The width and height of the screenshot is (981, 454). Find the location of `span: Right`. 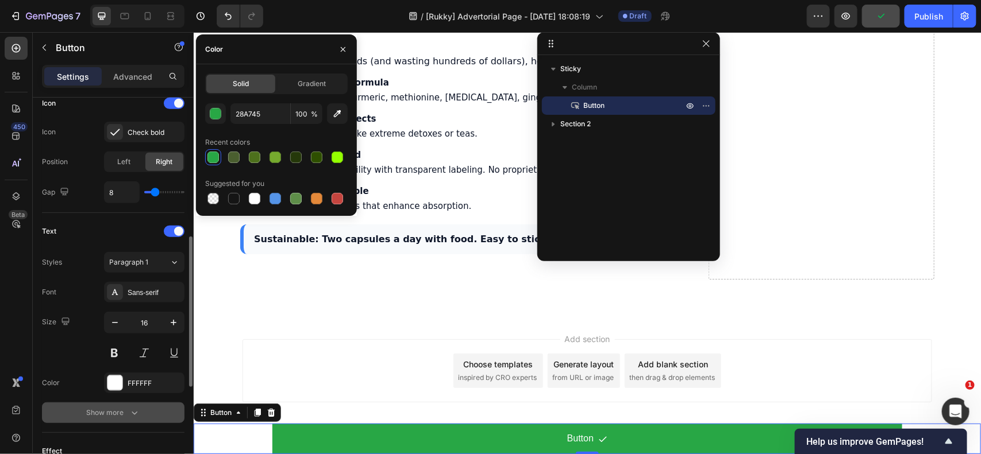

span: Right is located at coordinates (164, 162).